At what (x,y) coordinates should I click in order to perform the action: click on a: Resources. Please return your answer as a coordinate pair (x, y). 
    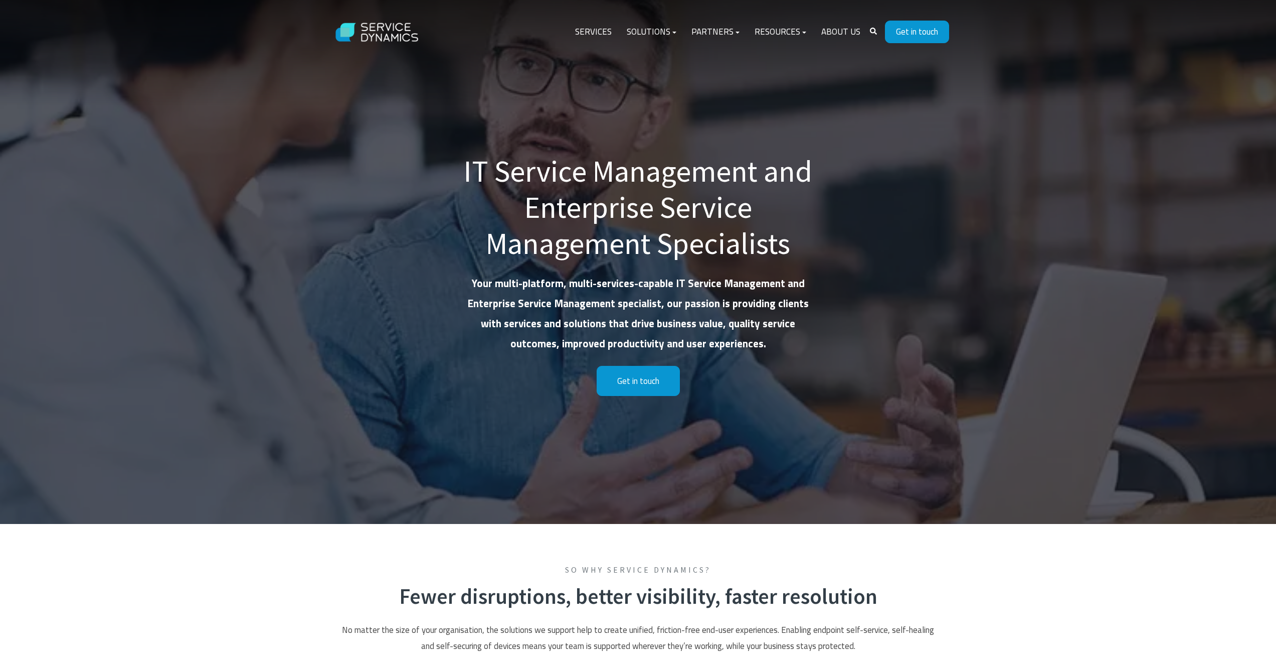
    Looking at the image, I should click on (780, 32).